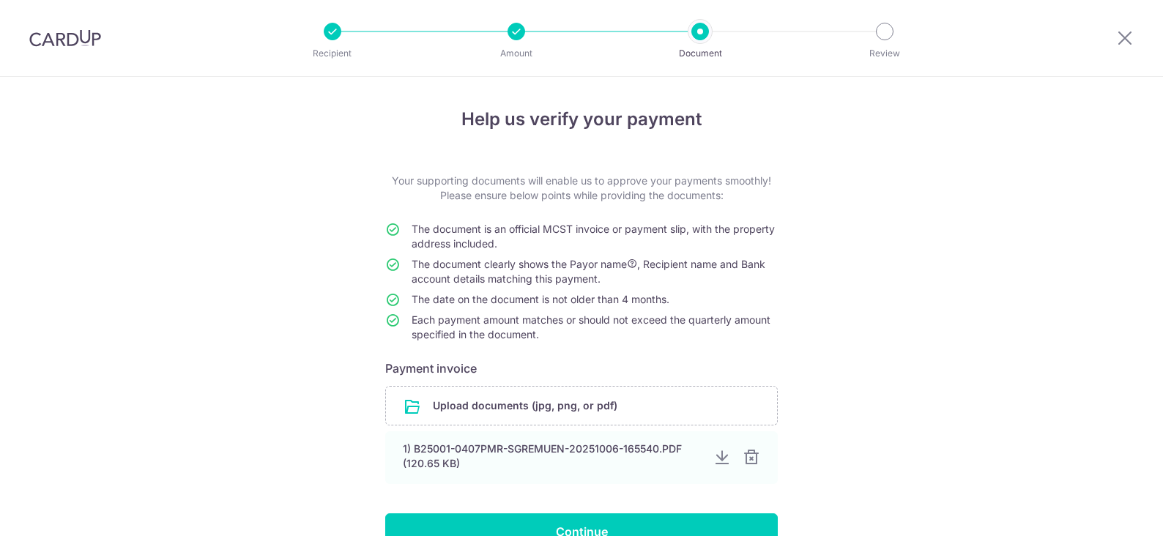  What do you see at coordinates (581, 119) in the screenshot?
I see `h4: Help us verify your payment` at bounding box center [581, 119].